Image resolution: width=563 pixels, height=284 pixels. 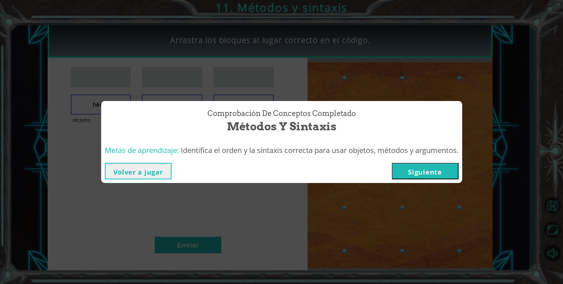 I want to click on button: Siguiente, so click(x=425, y=171).